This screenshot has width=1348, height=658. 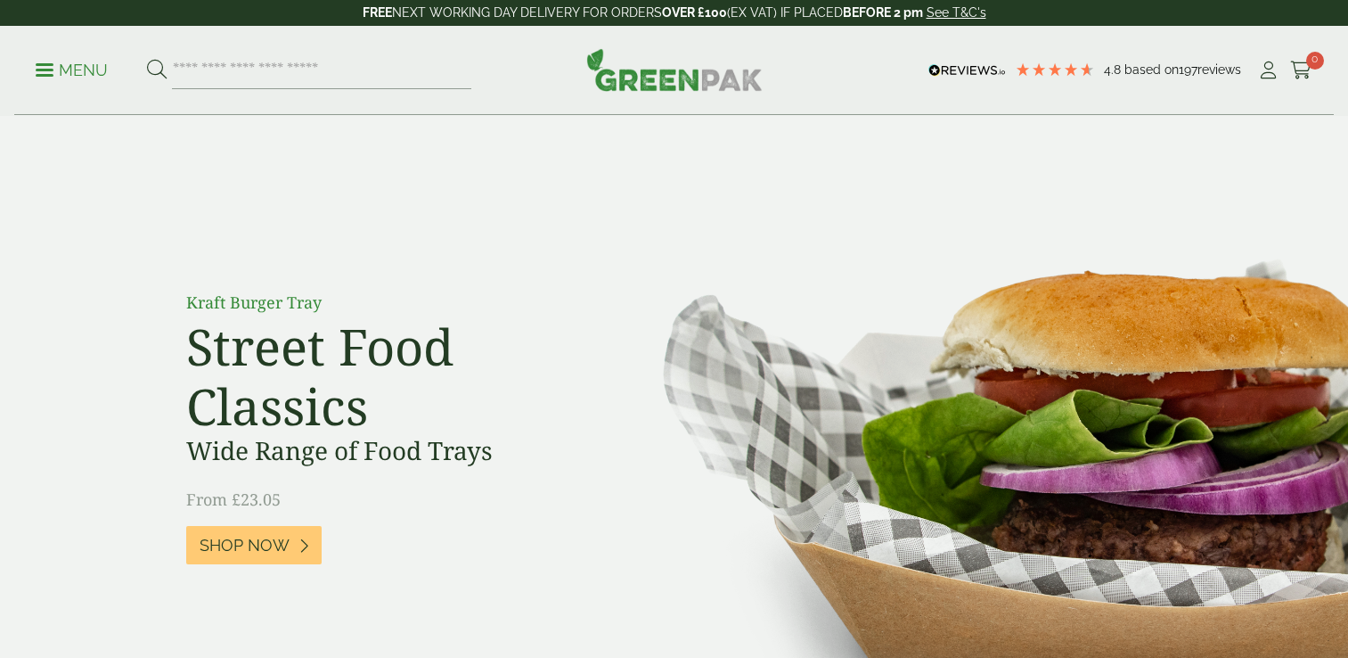 What do you see at coordinates (1151, 69) in the screenshot?
I see `span: Based on` at bounding box center [1151, 69].